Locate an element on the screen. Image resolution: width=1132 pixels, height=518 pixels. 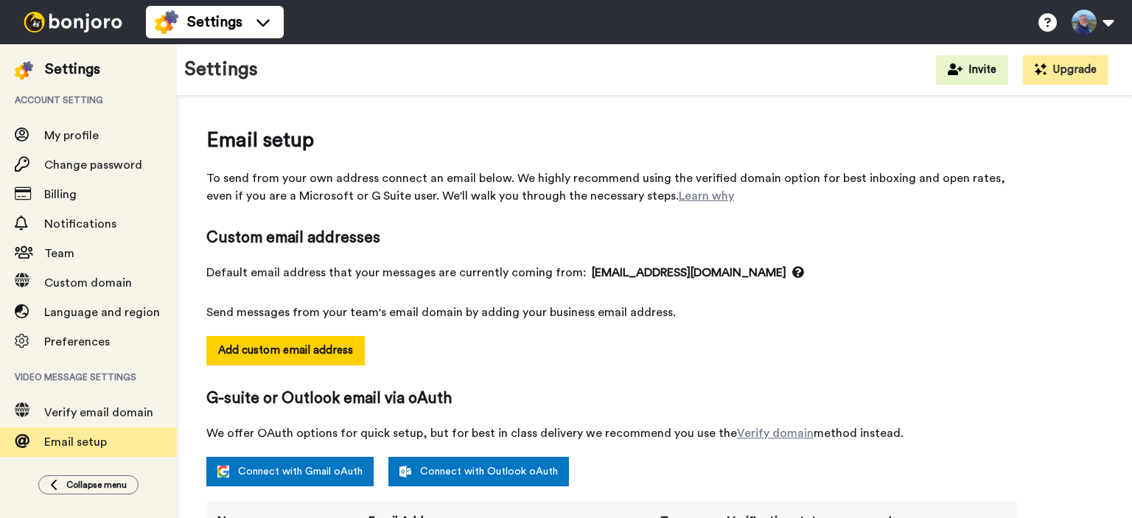
button: Upgrade is located at coordinates (1066, 70).